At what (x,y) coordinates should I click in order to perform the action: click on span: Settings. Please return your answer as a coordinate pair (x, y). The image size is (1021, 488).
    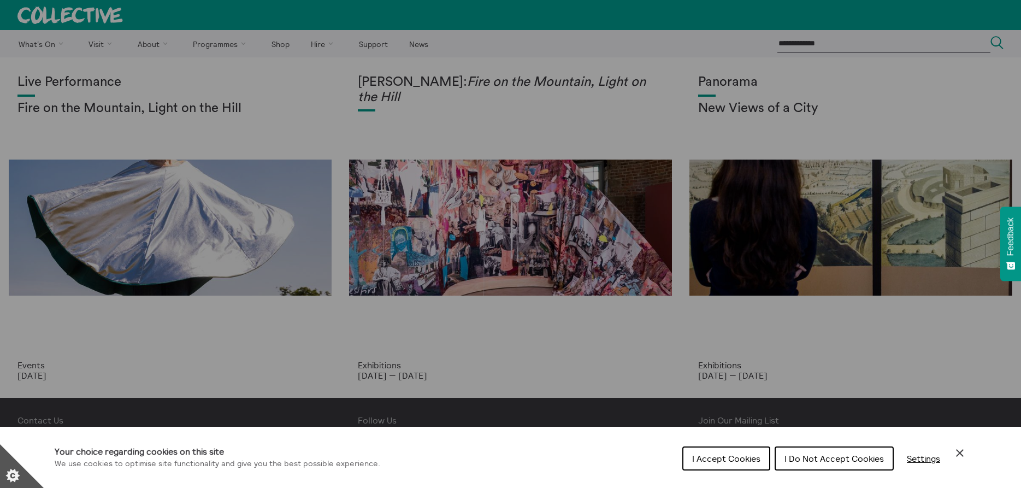
    Looking at the image, I should click on (923, 458).